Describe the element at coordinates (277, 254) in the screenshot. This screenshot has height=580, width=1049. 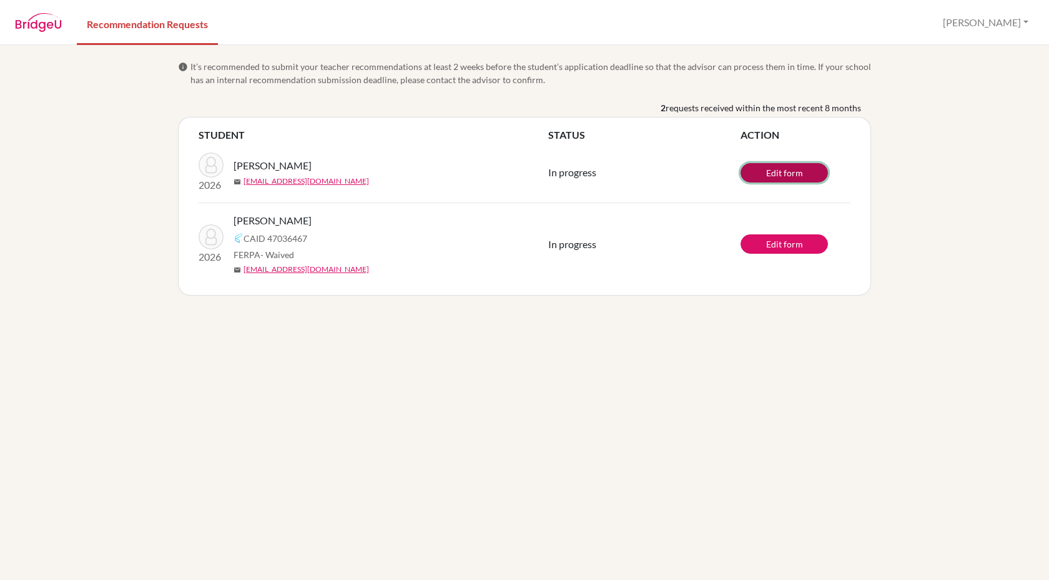
I see `span: - Waived` at that location.